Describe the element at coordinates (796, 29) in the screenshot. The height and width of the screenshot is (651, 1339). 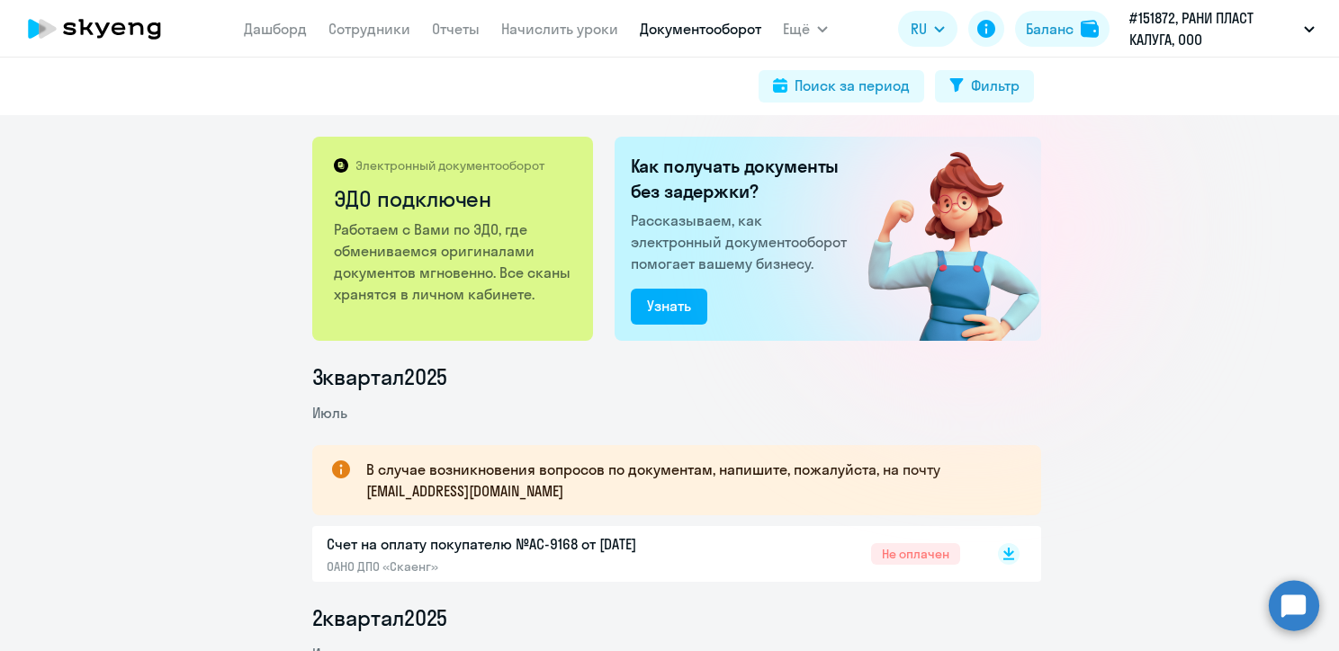
I see `span: Ещё` at that location.